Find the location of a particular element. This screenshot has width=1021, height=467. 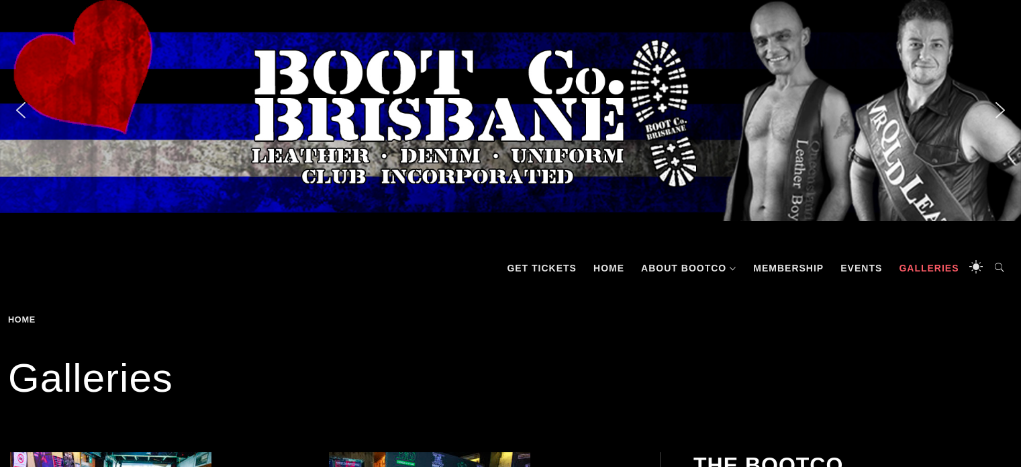

img: next arrow is located at coordinates (1000, 110).